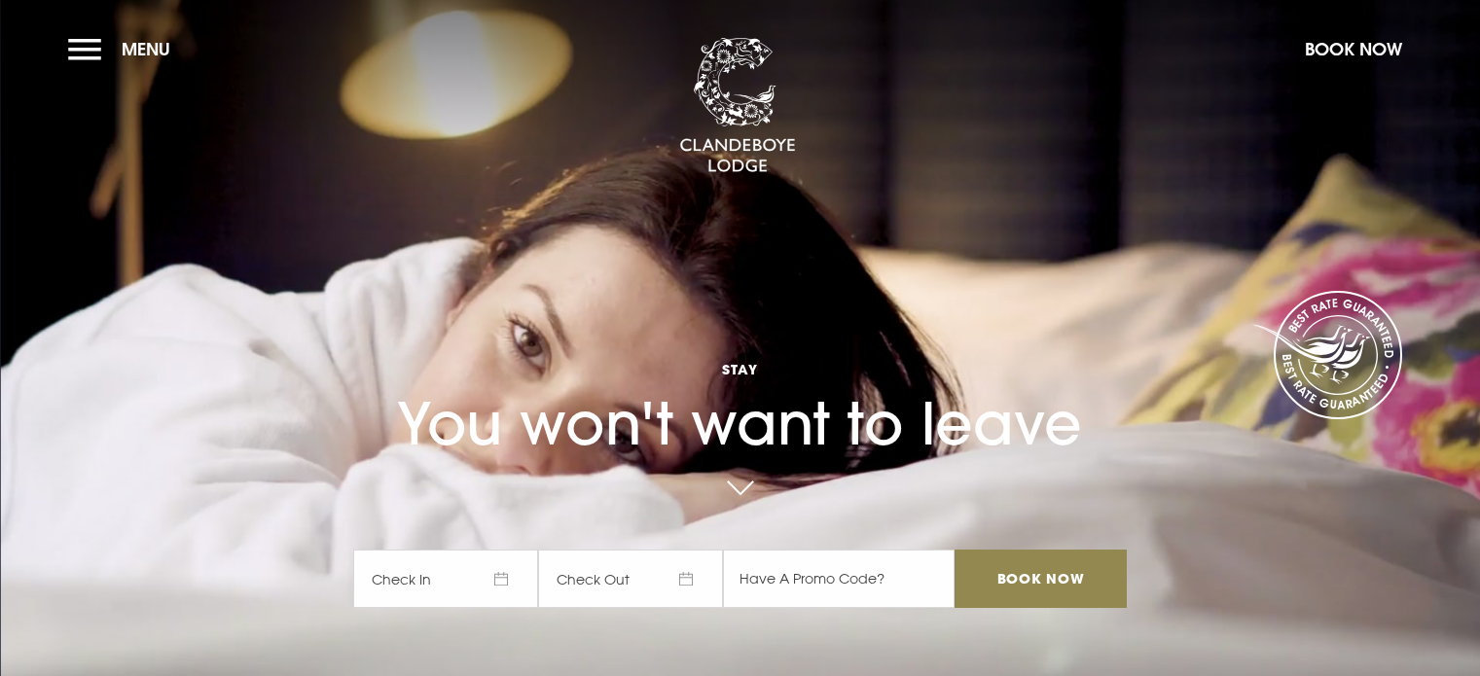 The width and height of the screenshot is (1480, 676). Describe the element at coordinates (1040, 579) in the screenshot. I see `input: Book Now` at that location.